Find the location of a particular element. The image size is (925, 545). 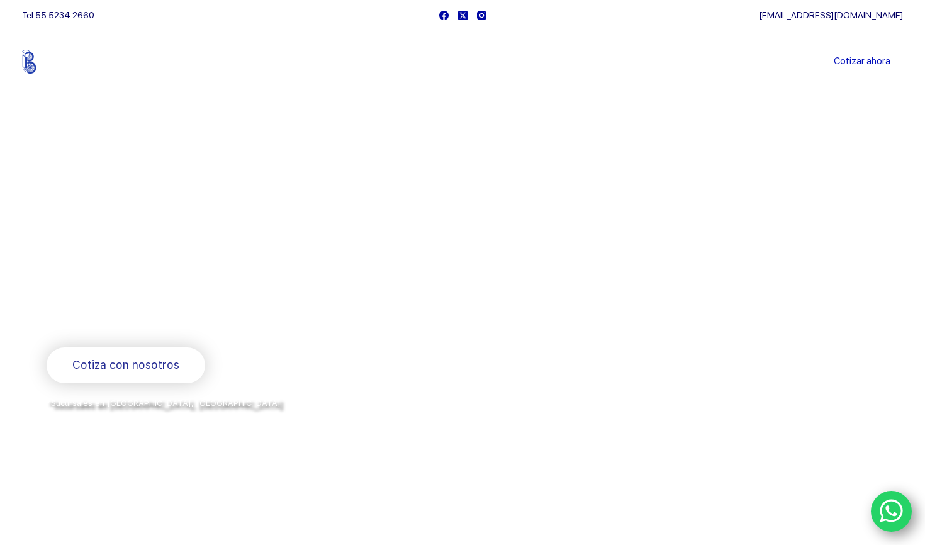

span: Rodamientos y refacciones industriales is located at coordinates (171, 322).